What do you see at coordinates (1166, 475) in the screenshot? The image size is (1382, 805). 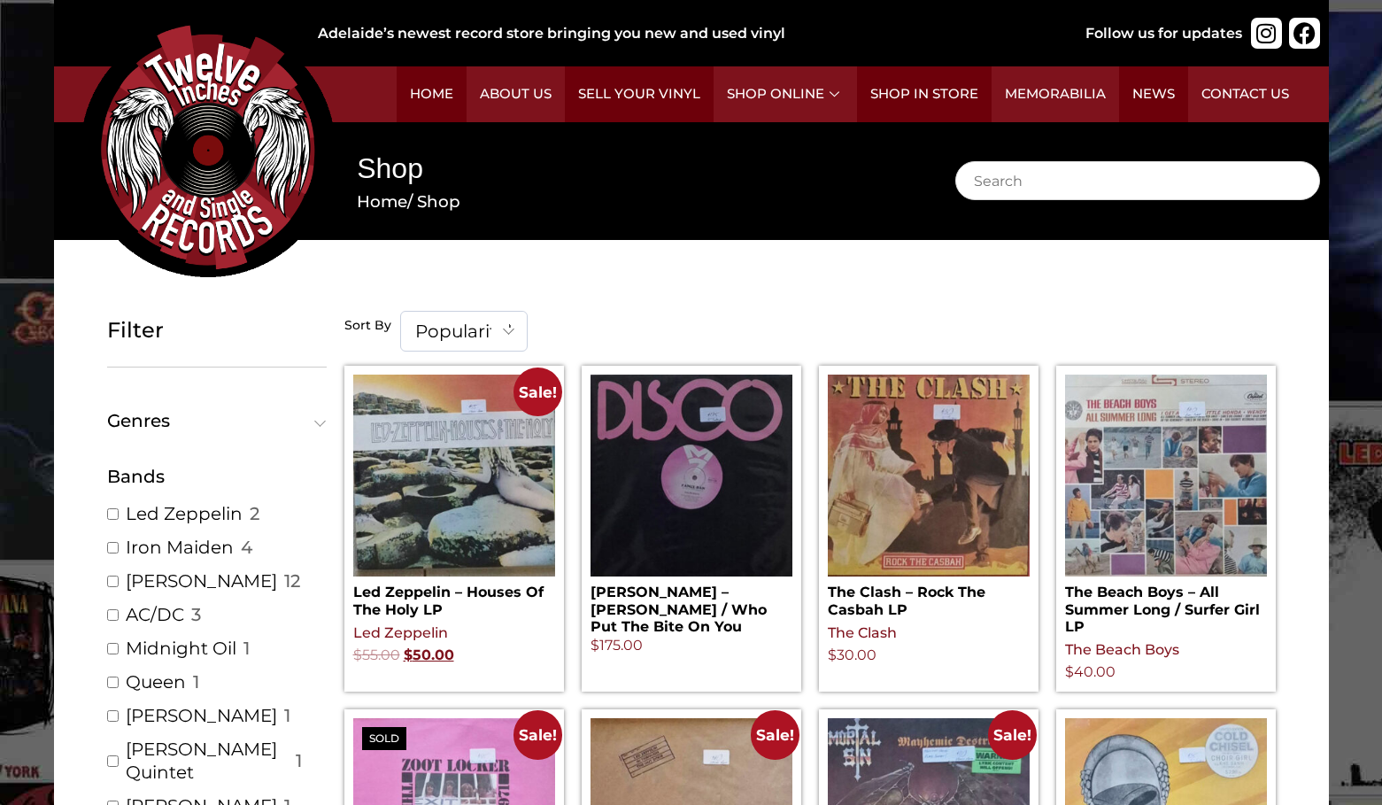 I see `img: The Beach Boys – All Summer Long / Surfer Girl LP` at bounding box center [1166, 475].